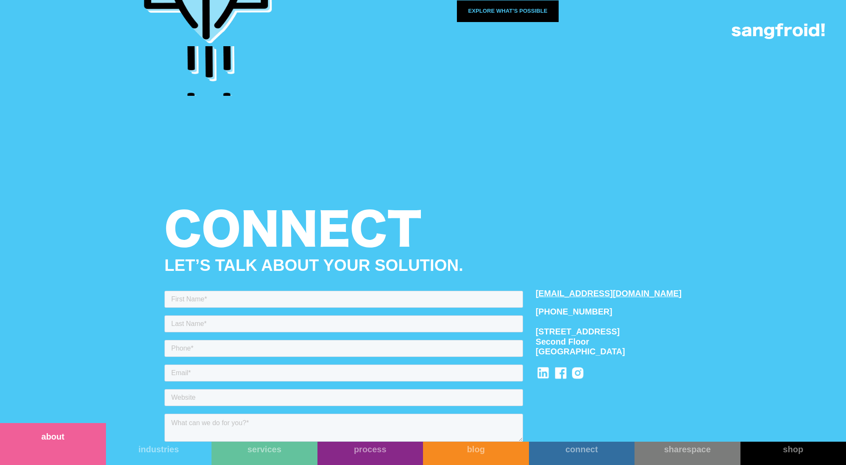  What do you see at coordinates (371, 453) in the screenshot?
I see `a: process` at bounding box center [371, 453].